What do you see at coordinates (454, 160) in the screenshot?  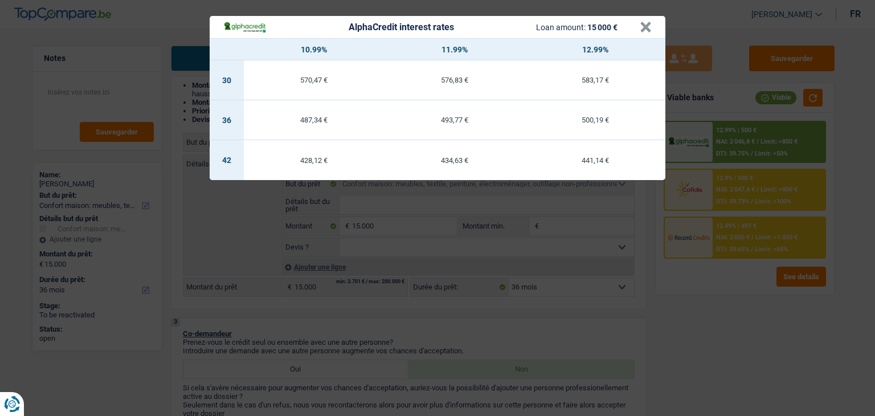 I see `div: 434,63 €` at bounding box center [454, 160].